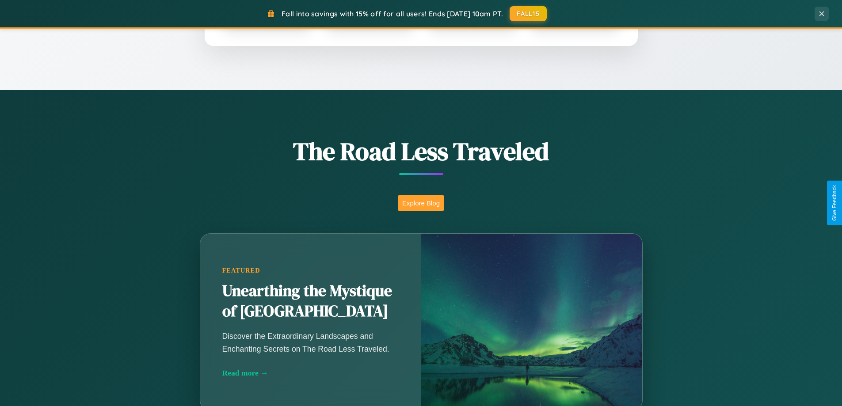 This screenshot has height=406, width=842. Describe the element at coordinates (528, 14) in the screenshot. I see `button: FALL15` at that location.